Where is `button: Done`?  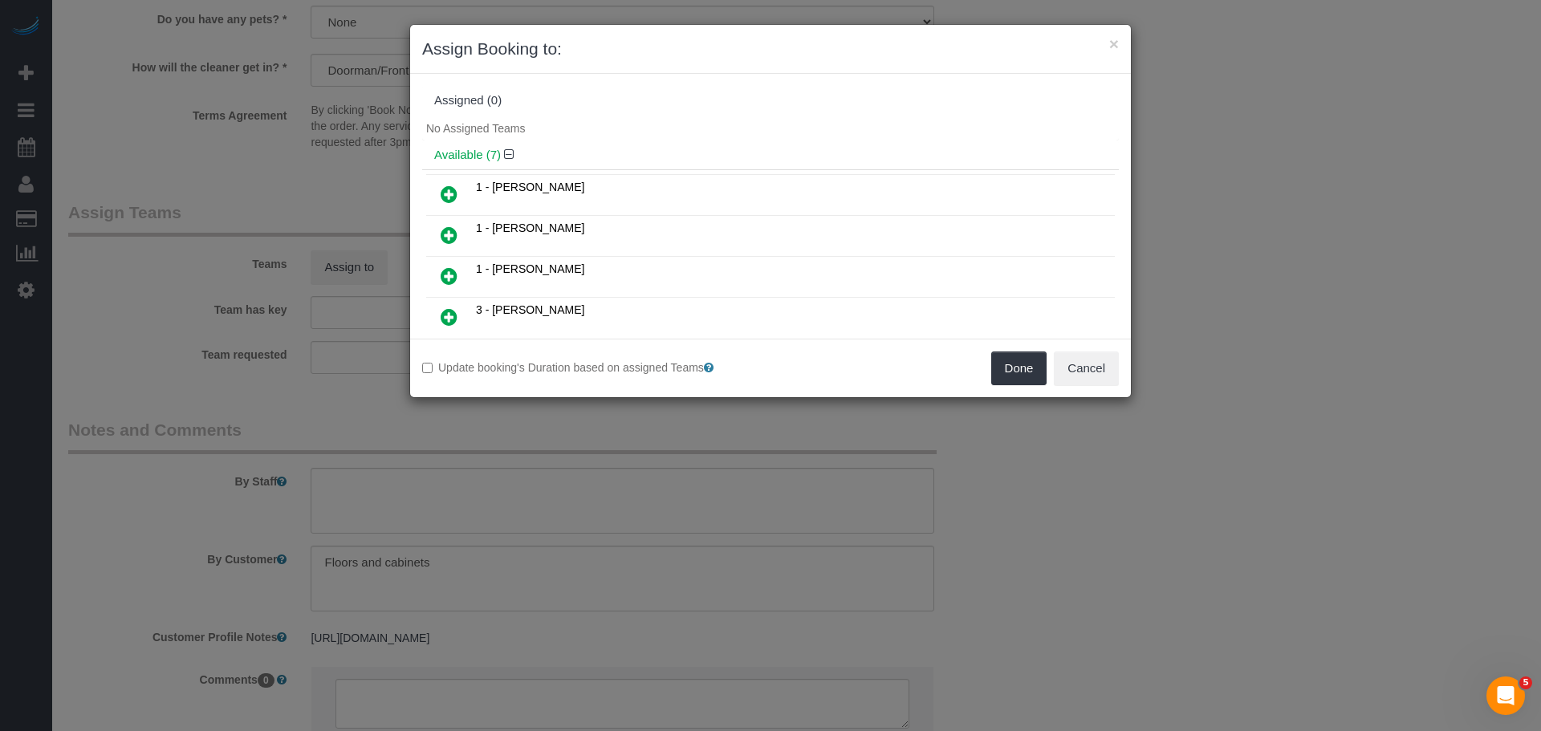
button: Done is located at coordinates (1019, 368).